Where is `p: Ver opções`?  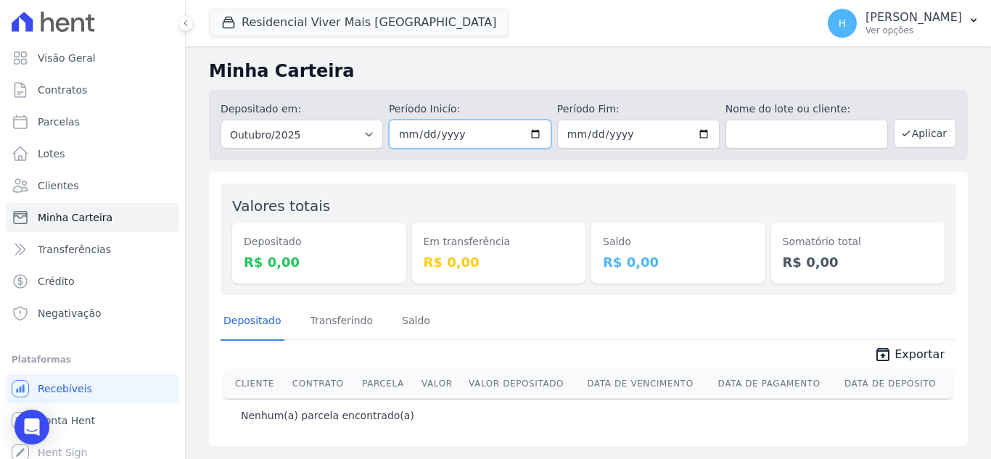
p: Ver opções is located at coordinates (913, 30).